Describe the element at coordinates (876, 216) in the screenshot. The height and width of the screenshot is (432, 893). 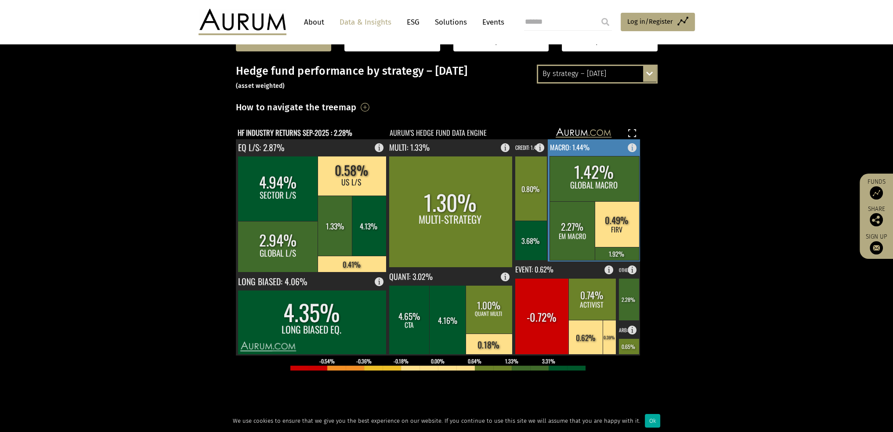
I see `div: Share` at that location.